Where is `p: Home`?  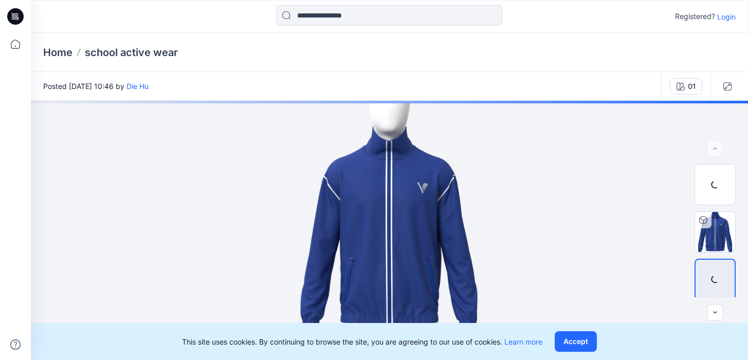
p: Home is located at coordinates (58, 52).